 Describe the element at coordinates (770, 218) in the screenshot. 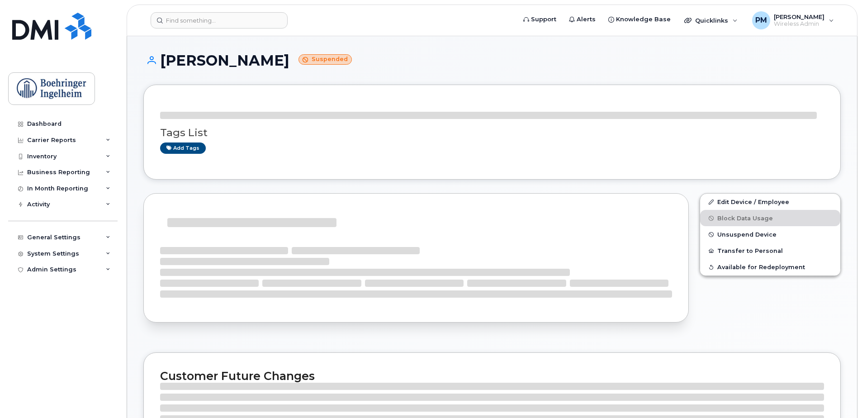

I see `button: Block Data Usage` at that location.